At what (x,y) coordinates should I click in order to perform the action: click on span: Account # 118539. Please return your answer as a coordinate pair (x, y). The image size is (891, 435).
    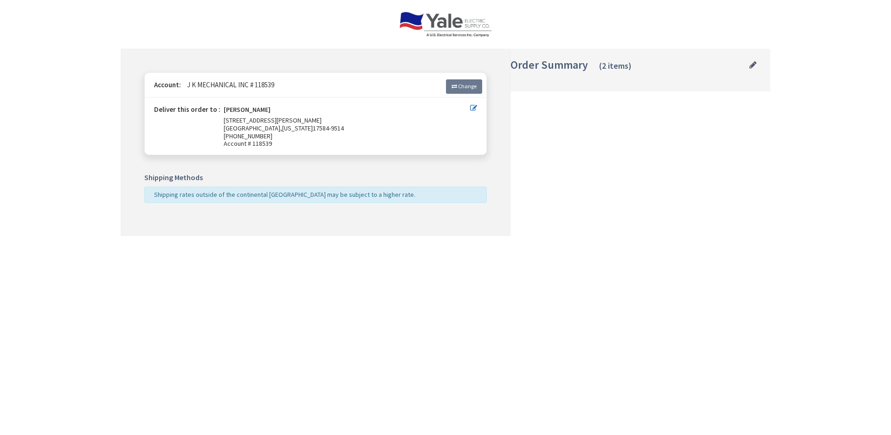
    Looking at the image, I should click on (347, 143).